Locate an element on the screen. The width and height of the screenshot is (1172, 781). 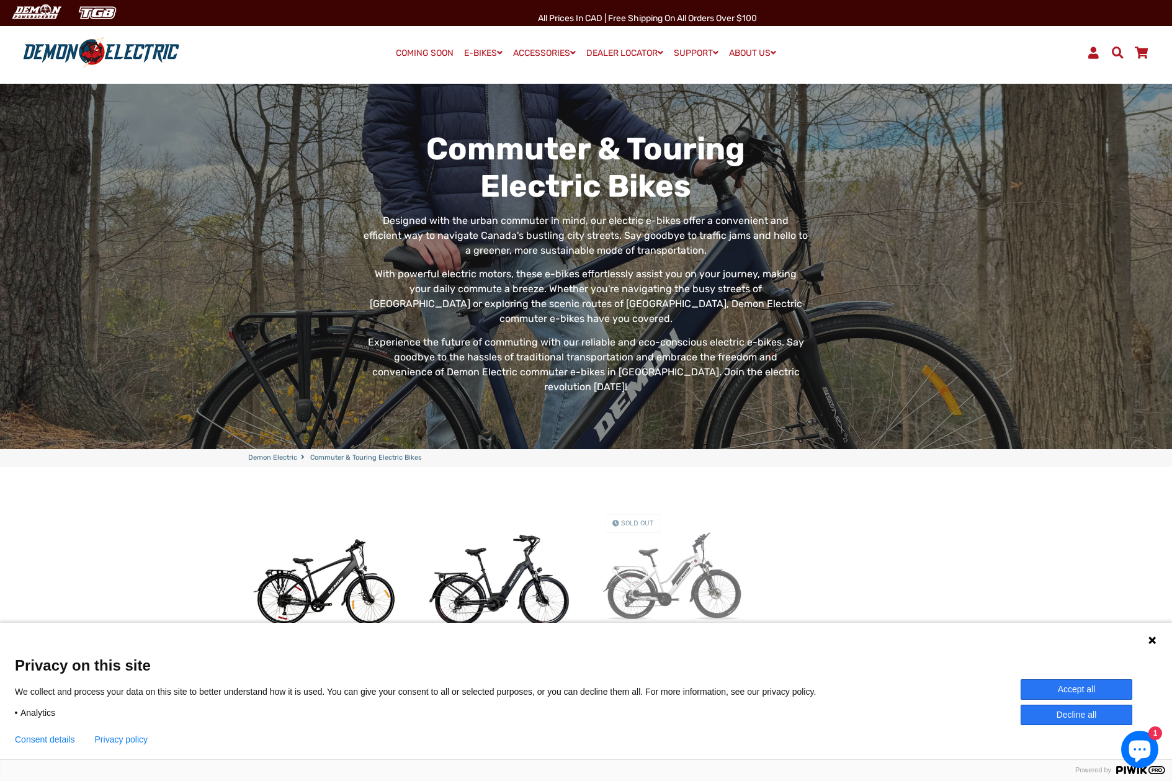
p: Experience the future of commuting with our reliable and eco-conscious electric e-bikes. Say good... is located at coordinates (586, 365).